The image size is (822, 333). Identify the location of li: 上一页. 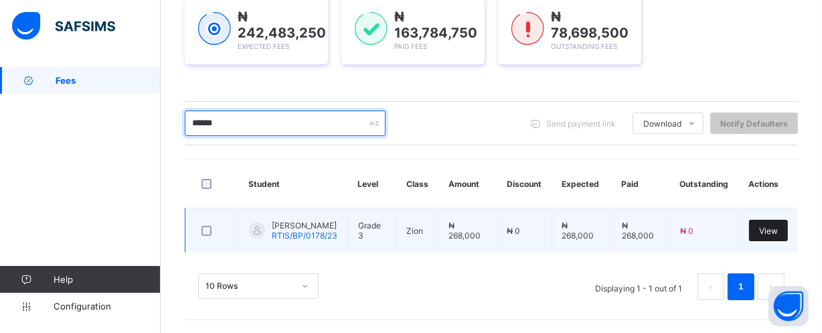
(711, 286).